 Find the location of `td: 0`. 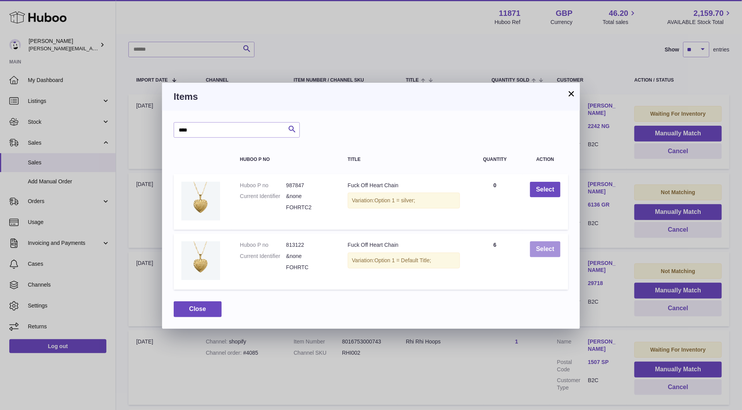

td: 0 is located at coordinates (495, 202).